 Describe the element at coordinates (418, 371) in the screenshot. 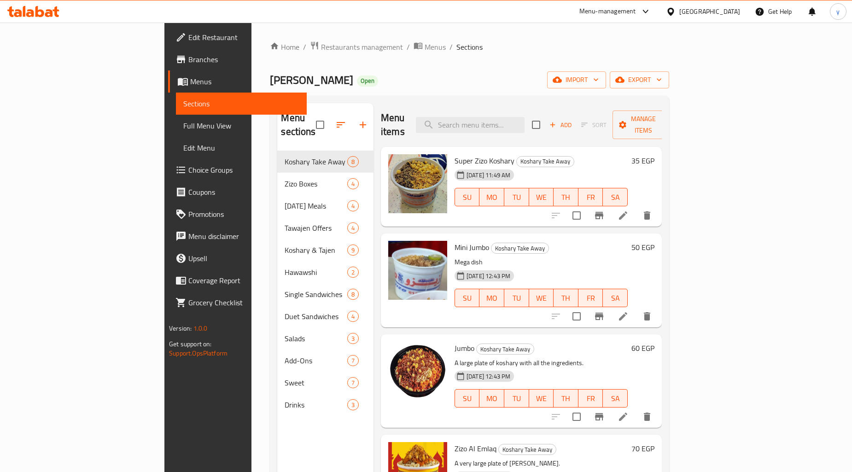

I see `img: Jumbo` at that location.